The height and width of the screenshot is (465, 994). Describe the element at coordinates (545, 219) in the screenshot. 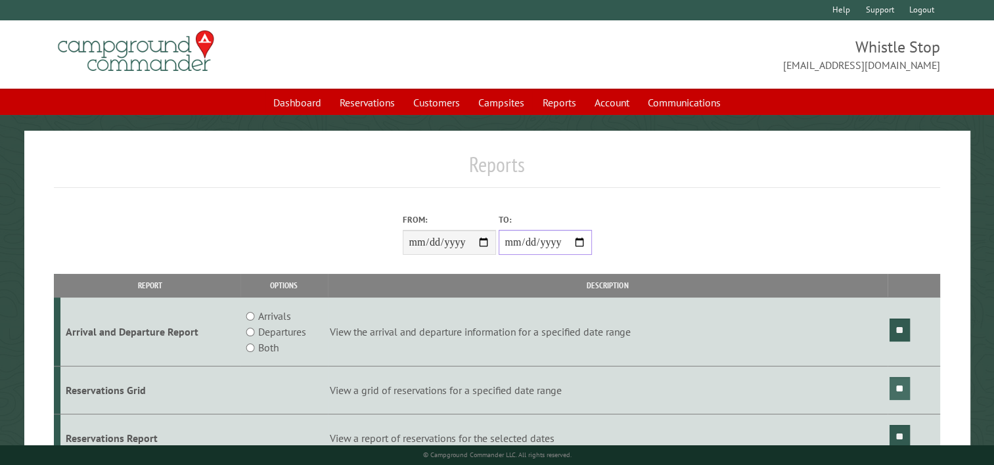

I see `label: To:` at that location.